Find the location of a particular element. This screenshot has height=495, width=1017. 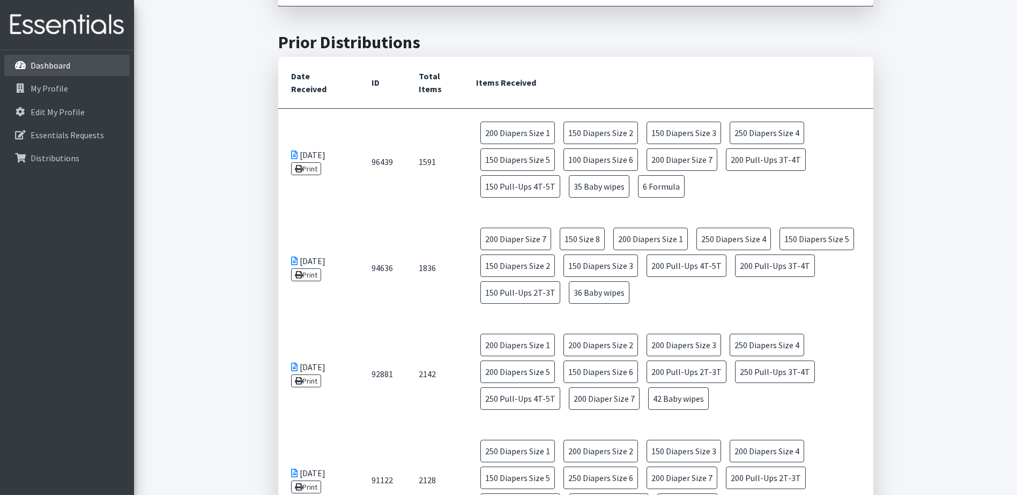

span: 150 Diapers Size 6 is located at coordinates (601, 372).